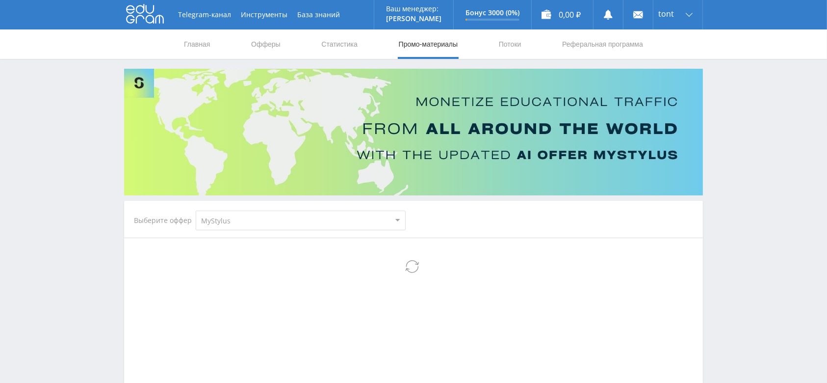 Image resolution: width=827 pixels, height=383 pixels. I want to click on p: Ваш менеджер:, so click(414, 9).